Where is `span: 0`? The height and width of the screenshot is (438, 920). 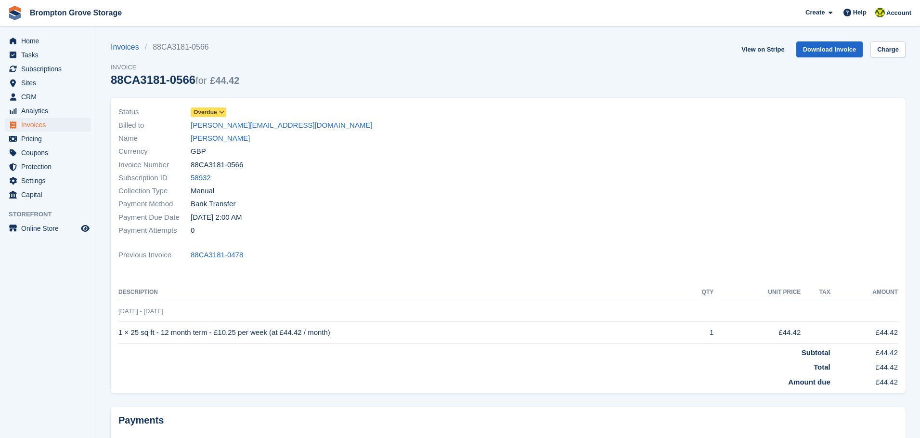 span: 0 is located at coordinates (193, 230).